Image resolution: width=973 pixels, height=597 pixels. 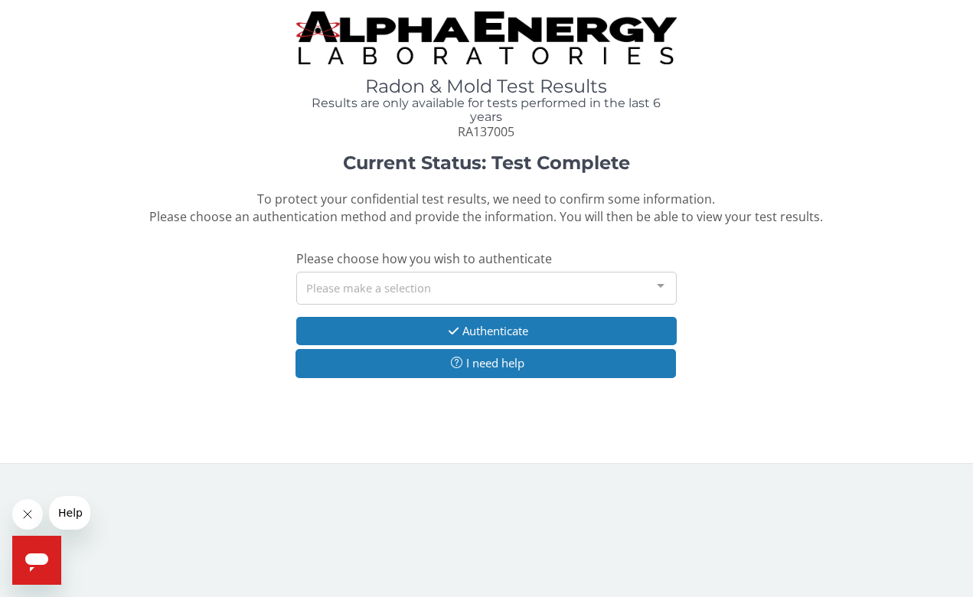 I want to click on button: Authenticate, so click(x=486, y=331).